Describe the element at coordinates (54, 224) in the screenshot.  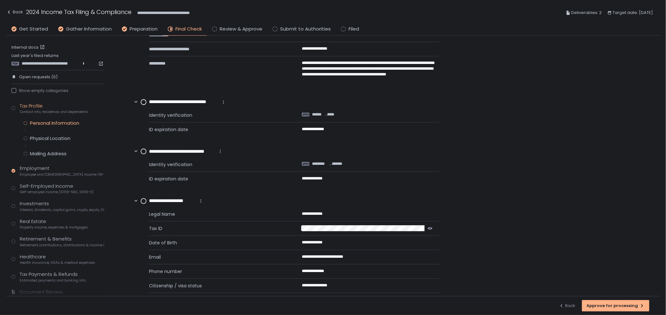
I see `div: Real Estate` at that location.